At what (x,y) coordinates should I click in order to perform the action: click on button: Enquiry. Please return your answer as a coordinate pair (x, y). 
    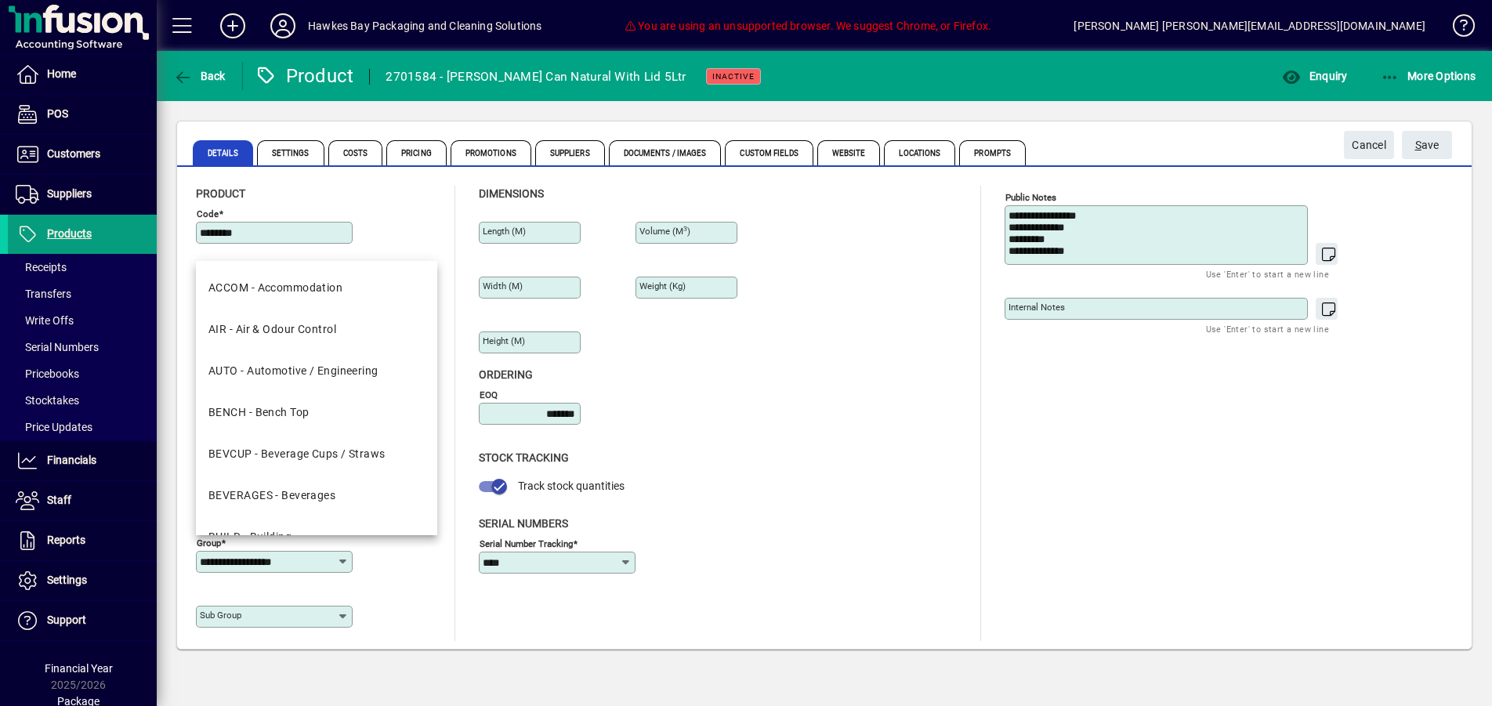
    Looking at the image, I should click on (1314, 76).